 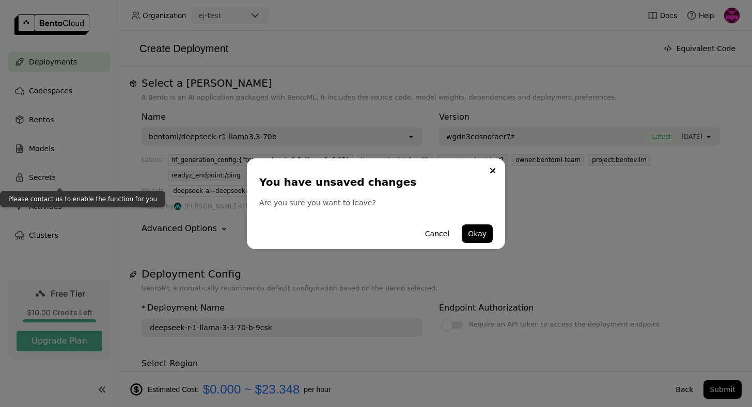 What do you see at coordinates (437, 234) in the screenshot?
I see `button: Cancel` at bounding box center [437, 234].